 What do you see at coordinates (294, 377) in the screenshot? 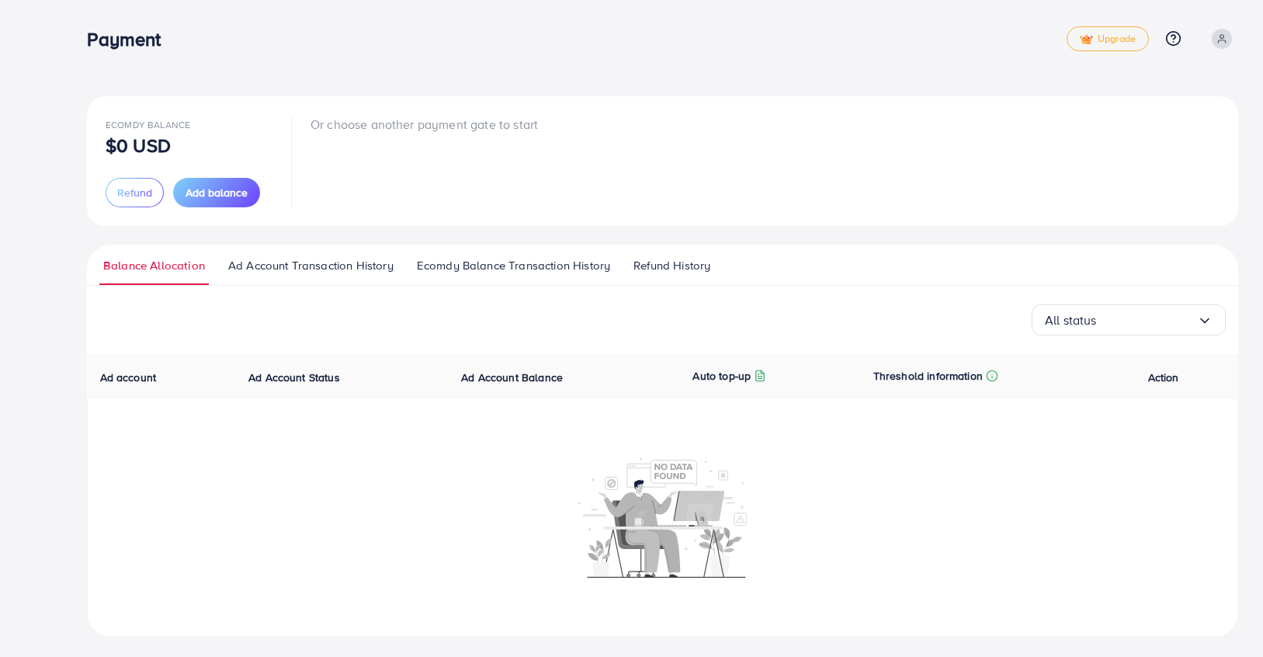
I see `span: Ad Account Status` at bounding box center [294, 377].